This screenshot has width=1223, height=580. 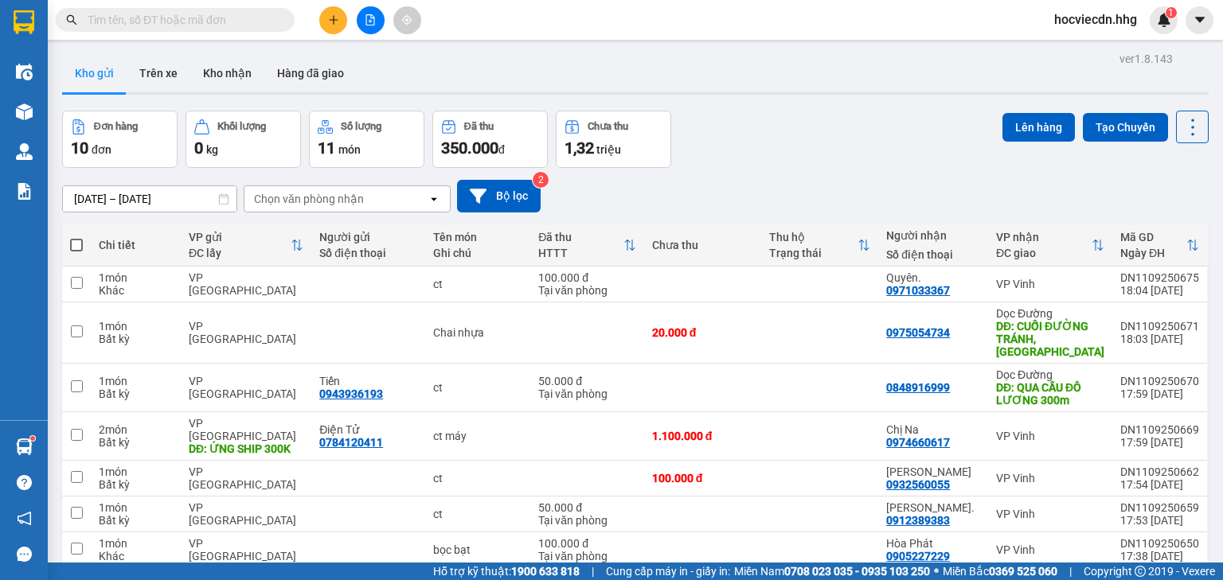 I want to click on div: Chị Na, so click(x=933, y=430).